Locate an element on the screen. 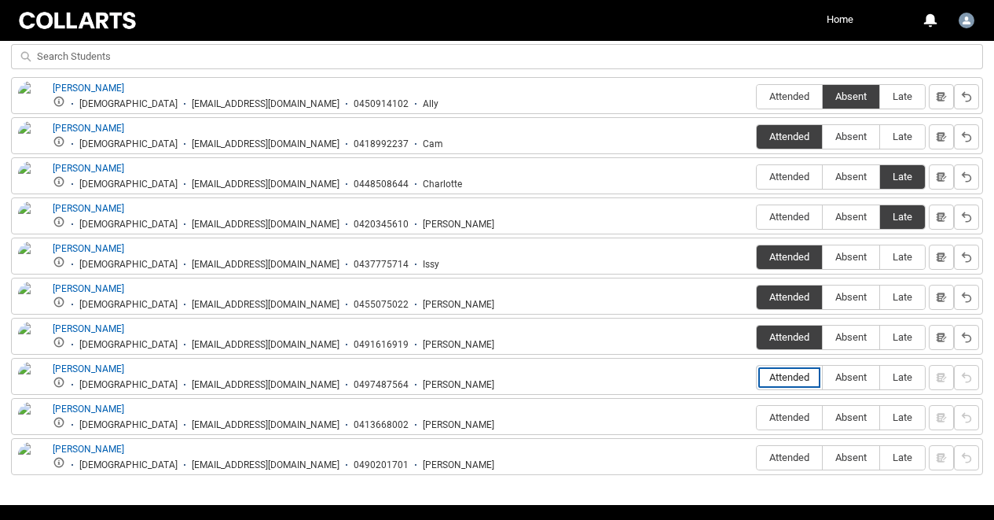 The image size is (994, 520). img: Alexandra Lang is located at coordinates (31, 98).